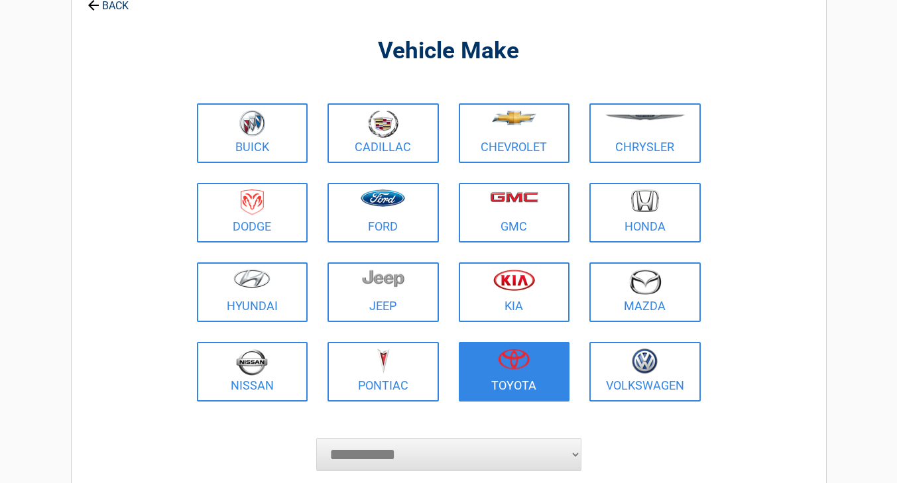  I want to click on img: pontiac, so click(383, 361).